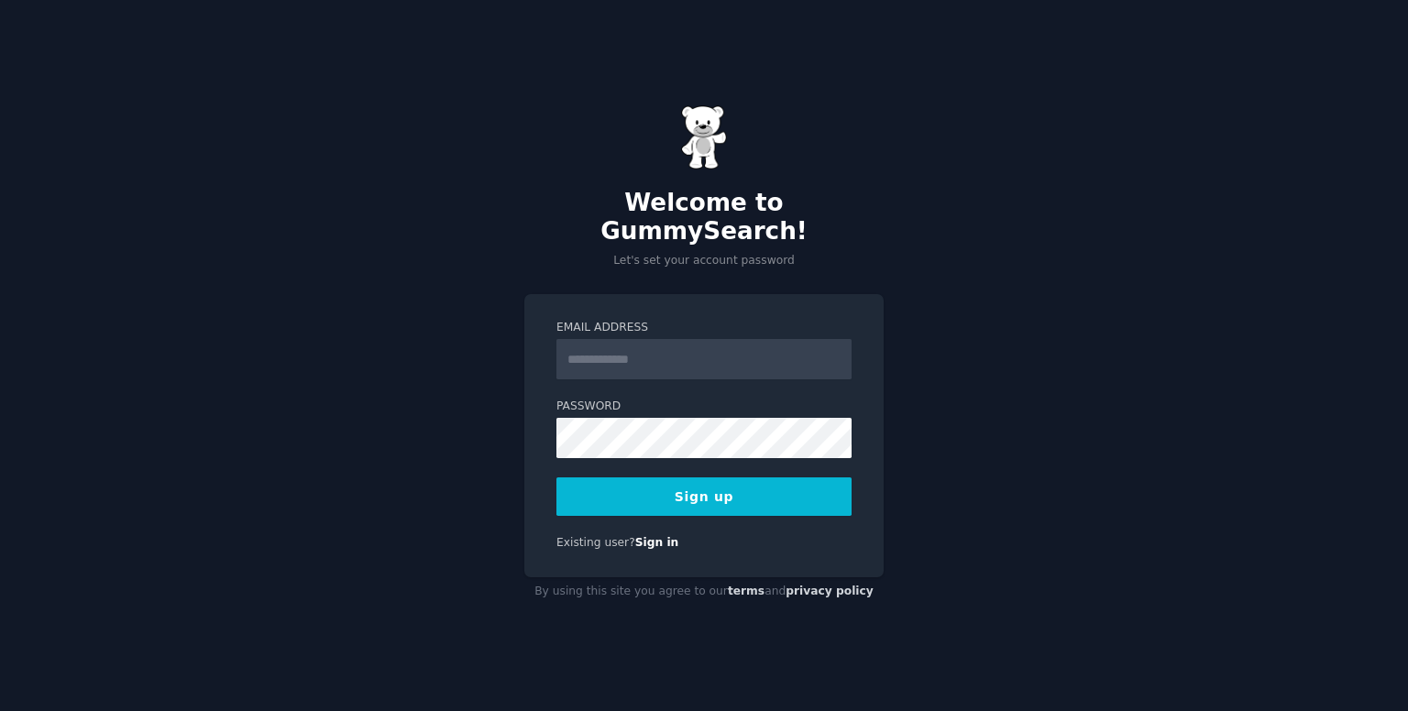 The width and height of the screenshot is (1408, 711). Describe the element at coordinates (746, 591) in the screenshot. I see `a: terms` at that location.